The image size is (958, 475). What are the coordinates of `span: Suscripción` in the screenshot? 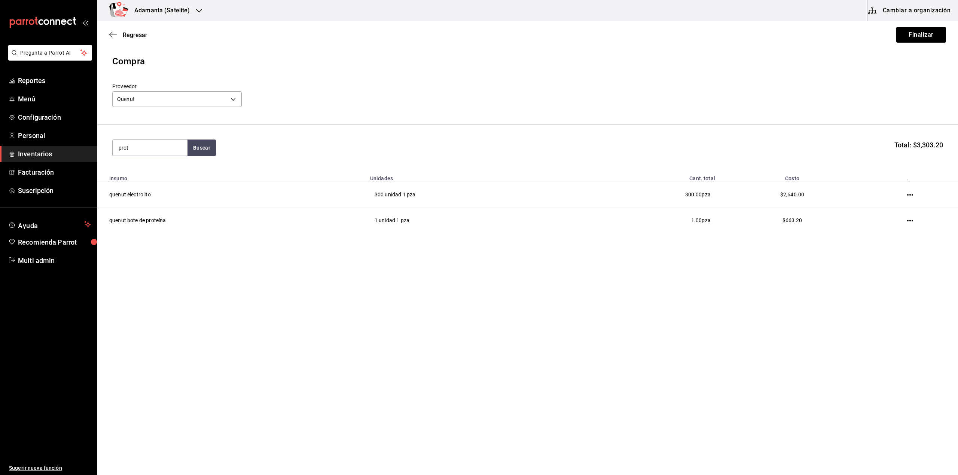 It's located at (54, 191).